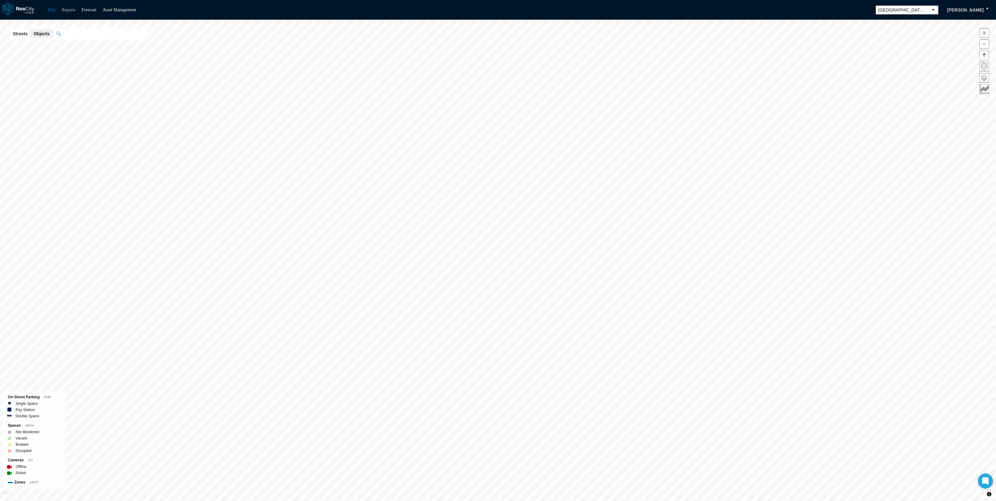 Image resolution: width=996 pixels, height=501 pixels. What do you see at coordinates (41, 34) in the screenshot?
I see `button: Objects` at bounding box center [41, 34].